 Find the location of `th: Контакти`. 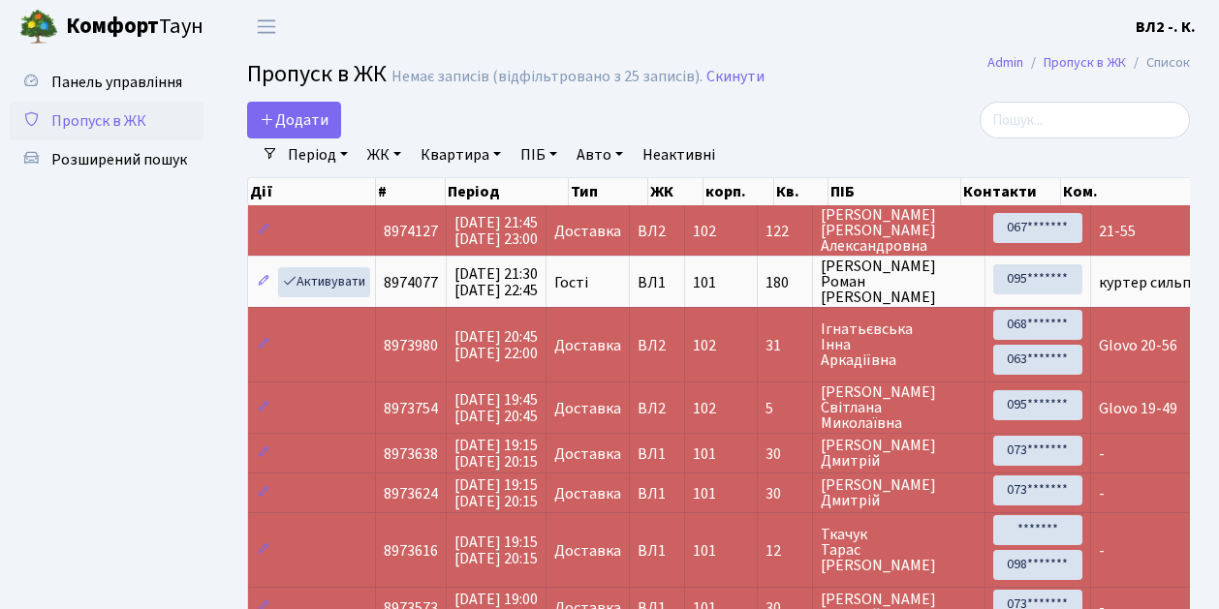

th: Контакти is located at coordinates (1010, 192).